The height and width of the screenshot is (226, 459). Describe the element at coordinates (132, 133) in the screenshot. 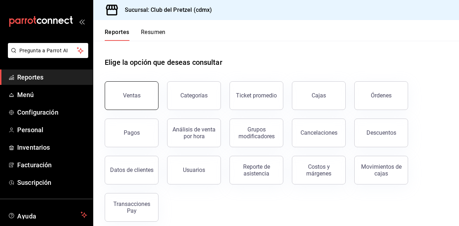

I see `div: Pagos` at that location.